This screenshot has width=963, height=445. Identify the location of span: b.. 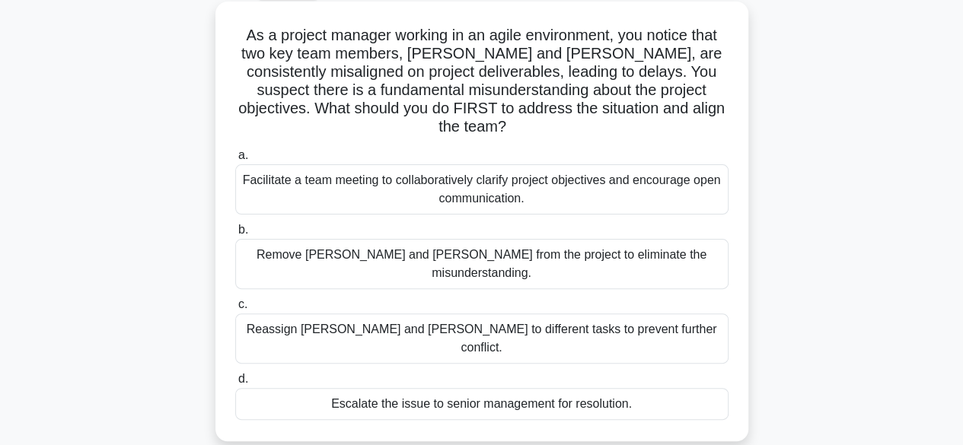
(243, 229).